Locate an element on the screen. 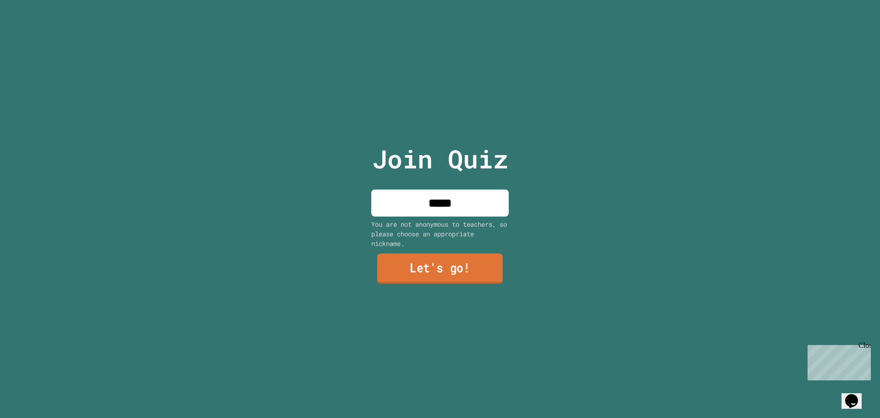 Image resolution: width=880 pixels, height=418 pixels. a: Let's go! is located at coordinates (440, 269).